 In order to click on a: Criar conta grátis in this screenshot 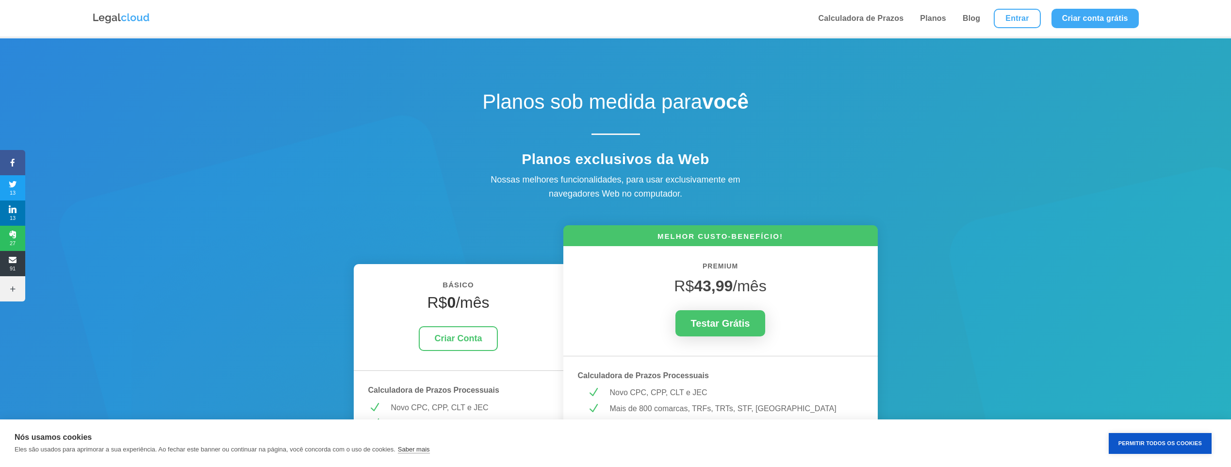, I will do `click(1095, 18)`.